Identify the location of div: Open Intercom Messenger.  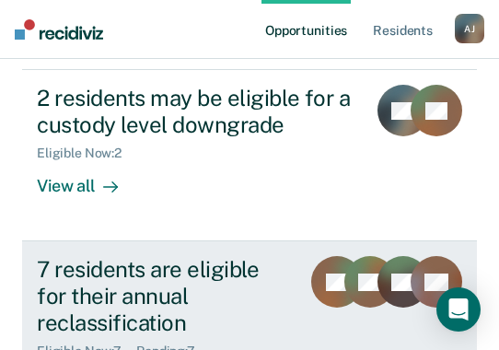
(459, 310).